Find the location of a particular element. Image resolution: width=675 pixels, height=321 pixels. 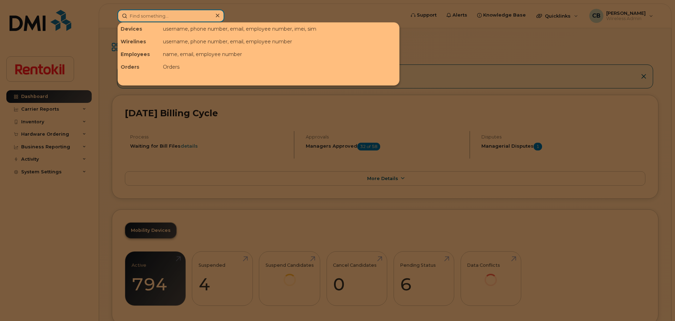

div: Employees is located at coordinates (139, 54).